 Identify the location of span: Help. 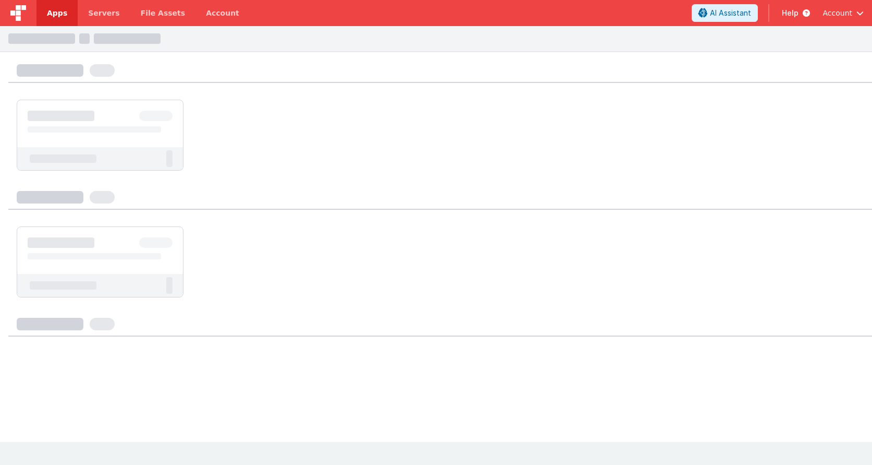
(791, 13).